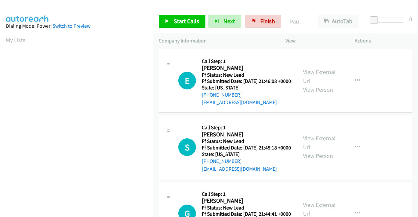 The image size is (418, 217). What do you see at coordinates (225, 21) in the screenshot?
I see `button: Next` at bounding box center [225, 21].